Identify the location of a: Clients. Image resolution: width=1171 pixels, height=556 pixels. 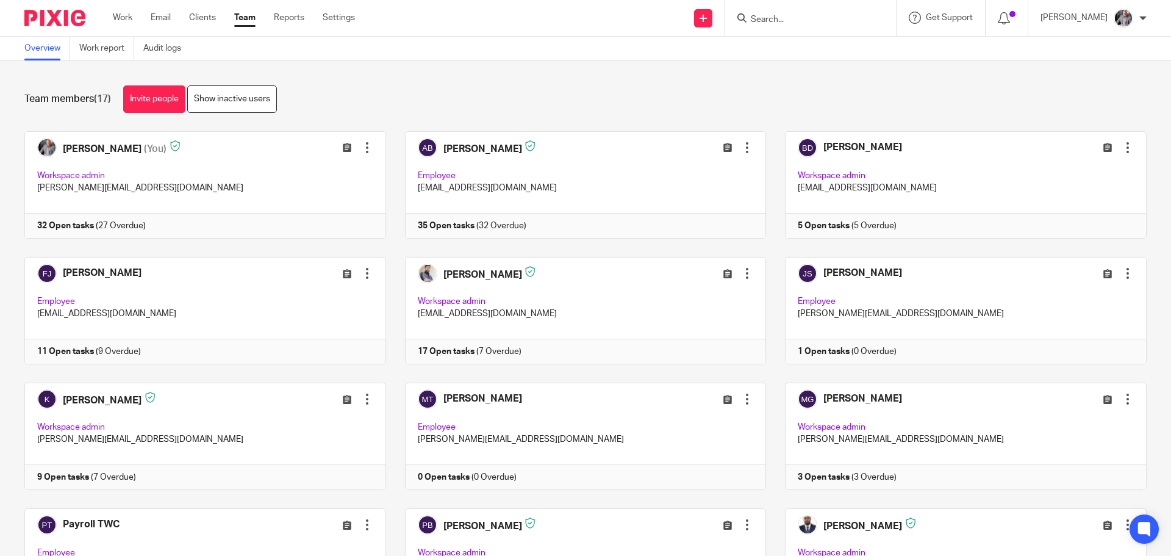
(203, 18).